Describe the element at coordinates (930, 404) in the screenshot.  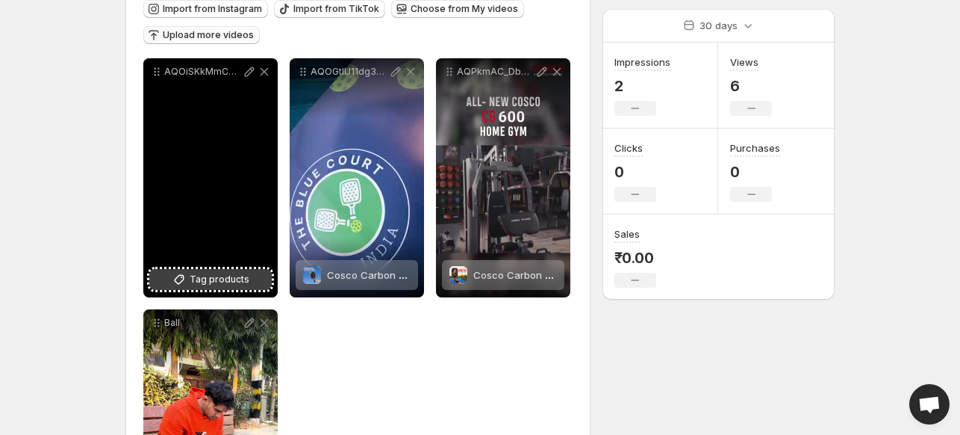
I see `div: Open chat` at that location.